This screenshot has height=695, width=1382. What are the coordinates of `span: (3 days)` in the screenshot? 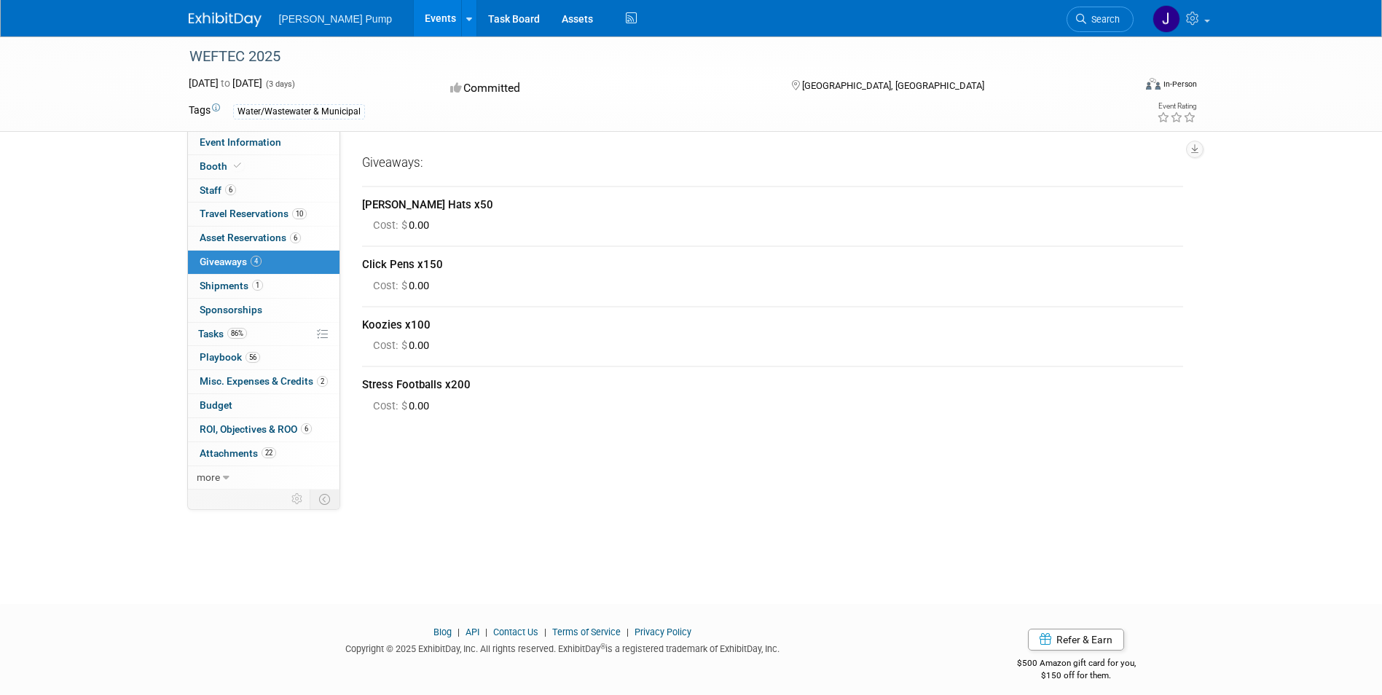 It's located at (280, 84).